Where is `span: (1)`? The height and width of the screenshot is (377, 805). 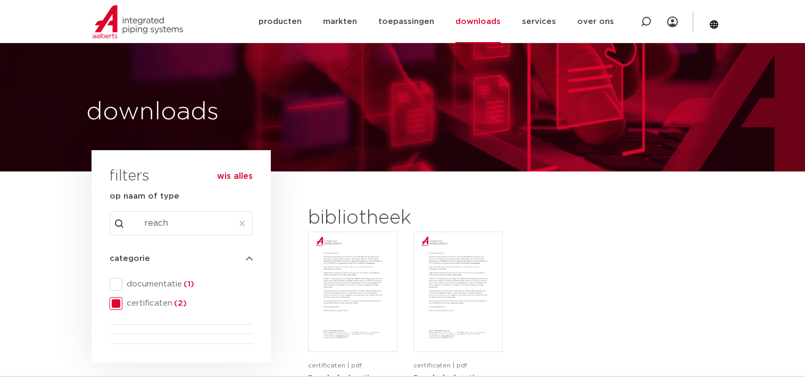 span: (1) is located at coordinates (188, 283).